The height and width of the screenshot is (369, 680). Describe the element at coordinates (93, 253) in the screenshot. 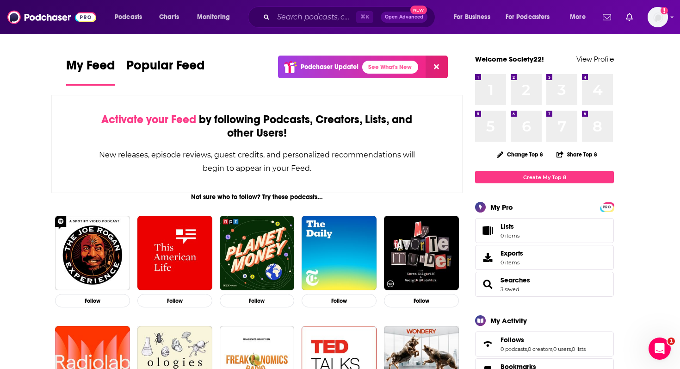

I see `img: The Joe Rogan Experience` at that location.